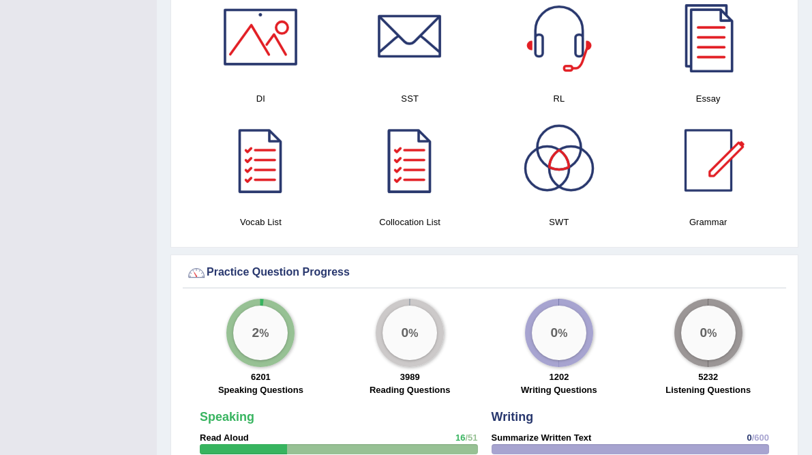 This screenshot has width=812, height=455. What do you see at coordinates (227, 417) in the screenshot?
I see `strong: Speaking` at bounding box center [227, 417].